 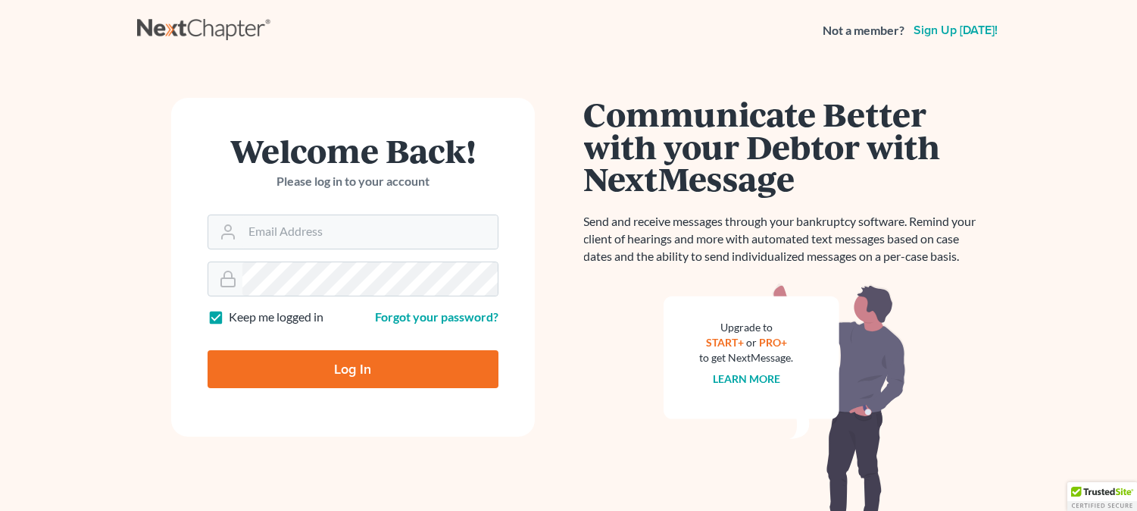 I want to click on label: Keep me logged in, so click(x=276, y=317).